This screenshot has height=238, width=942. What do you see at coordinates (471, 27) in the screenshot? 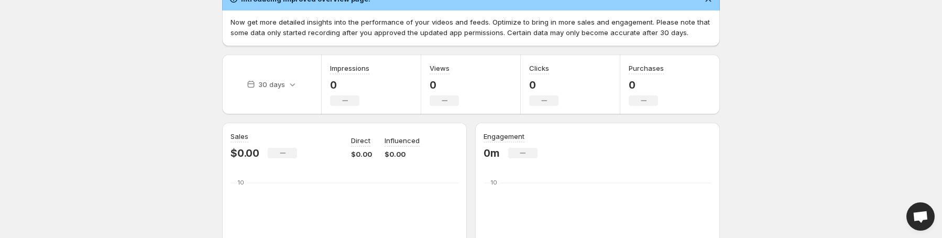
I see `p: Now get more detailed insights into the performance of your videos and feeds. Optimize to bring i...` at bounding box center [471, 27].